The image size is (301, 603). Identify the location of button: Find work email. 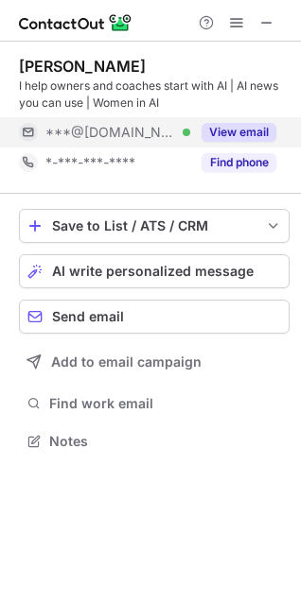
(154, 404).